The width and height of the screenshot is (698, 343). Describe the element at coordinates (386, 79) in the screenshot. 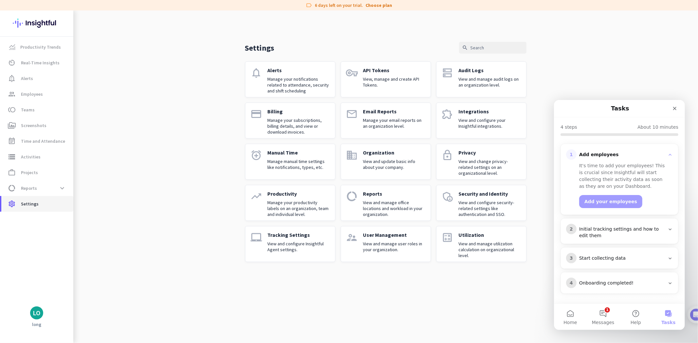

I see `a: vpn_keyAPI TokensView, manage and create API Tokens.` at that location.